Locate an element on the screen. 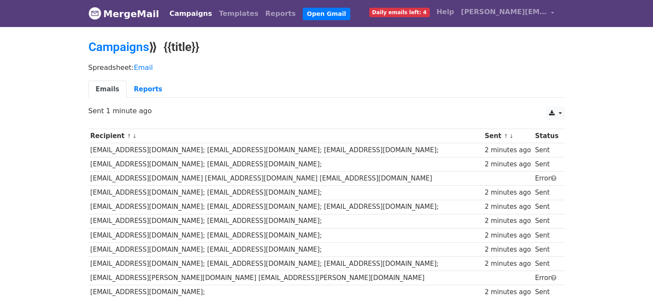 This screenshot has width=653, height=298. a: Templates is located at coordinates (239, 14).